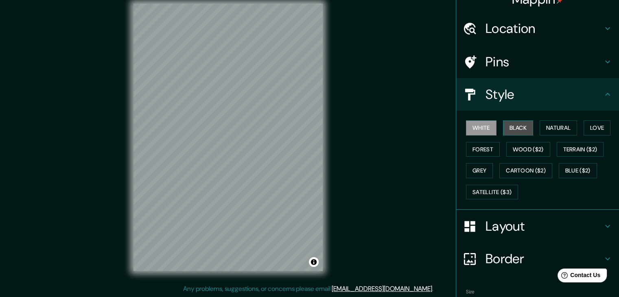 This screenshot has width=619, height=297. I want to click on button: Cartoon ($2), so click(526, 171).